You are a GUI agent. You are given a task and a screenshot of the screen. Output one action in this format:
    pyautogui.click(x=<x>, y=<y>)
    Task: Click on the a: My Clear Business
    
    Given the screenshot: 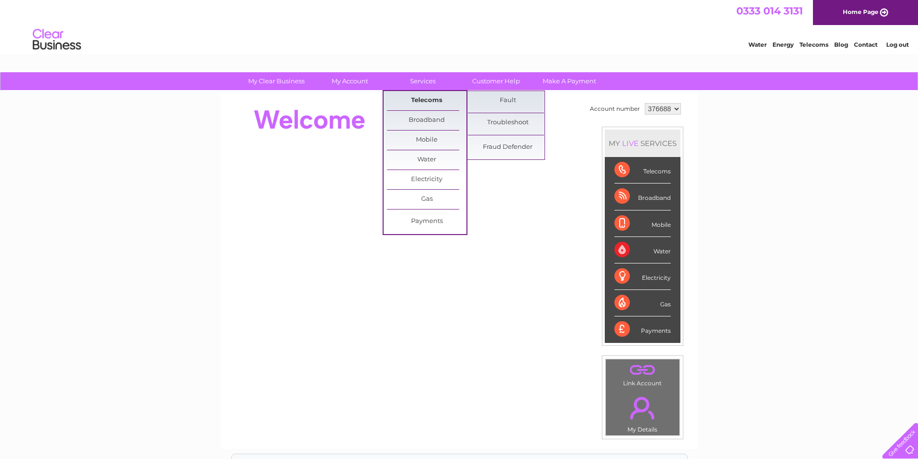 What is the action you would take?
    pyautogui.click(x=276, y=81)
    